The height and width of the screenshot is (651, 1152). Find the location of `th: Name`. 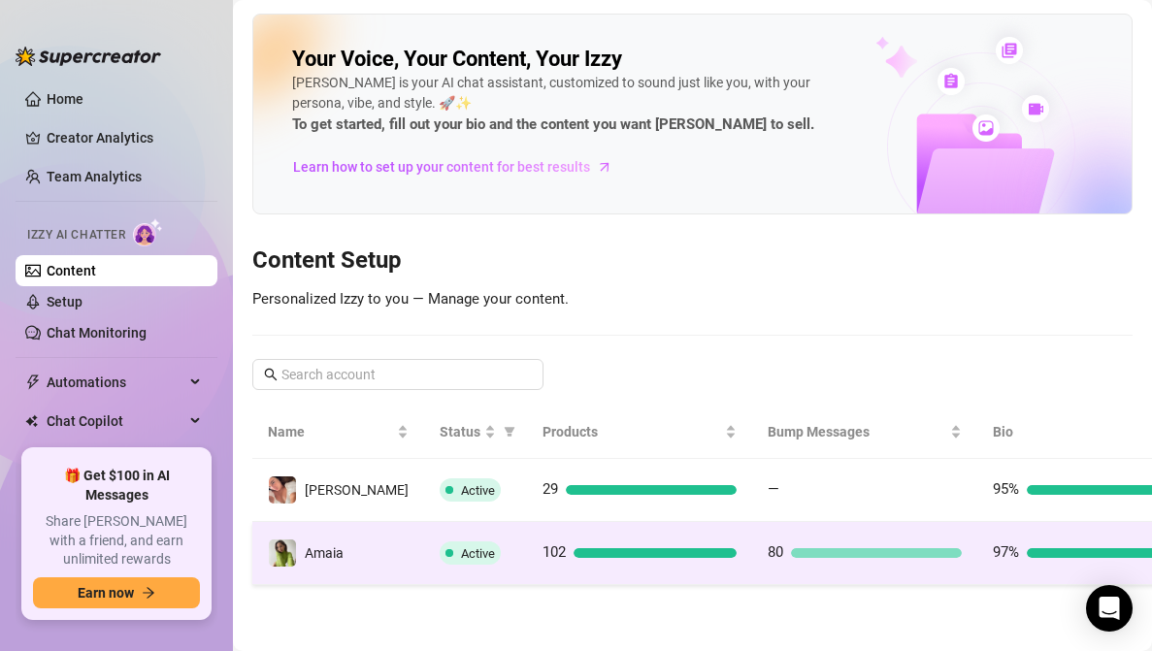

th: Name is located at coordinates (338, 432).